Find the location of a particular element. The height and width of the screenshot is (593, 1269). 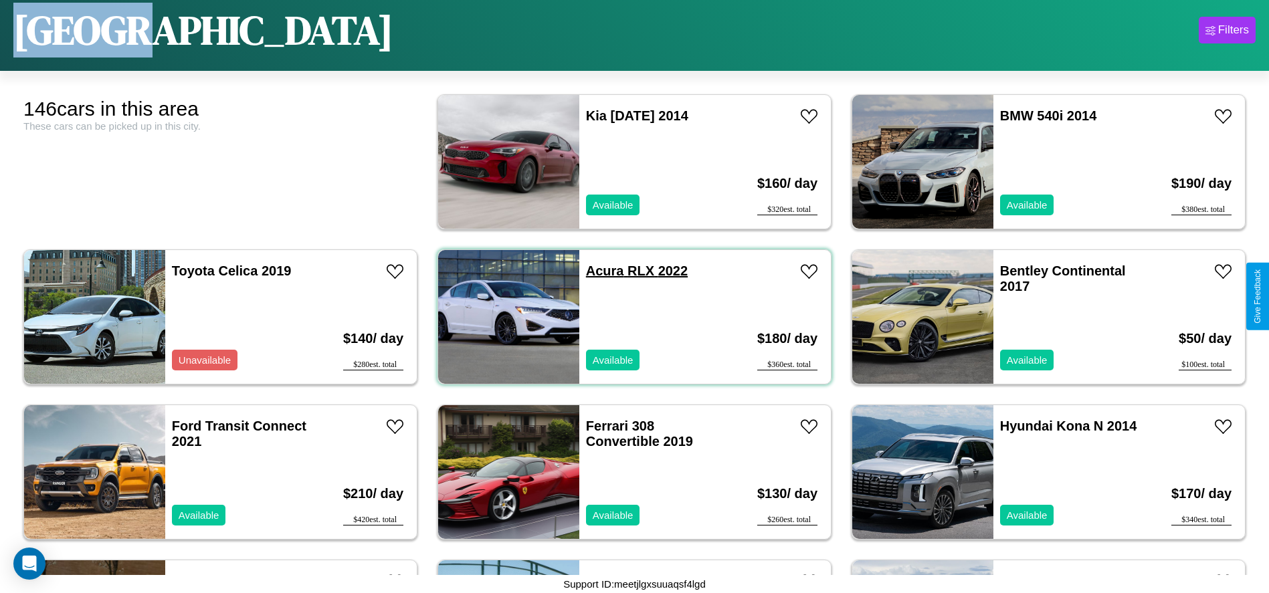

div: $ 380 est. total is located at coordinates (1202, 210).